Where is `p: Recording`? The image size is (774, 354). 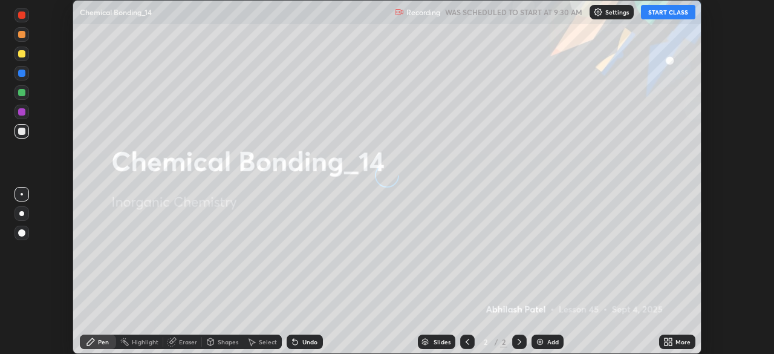
p: Recording is located at coordinates (423, 12).